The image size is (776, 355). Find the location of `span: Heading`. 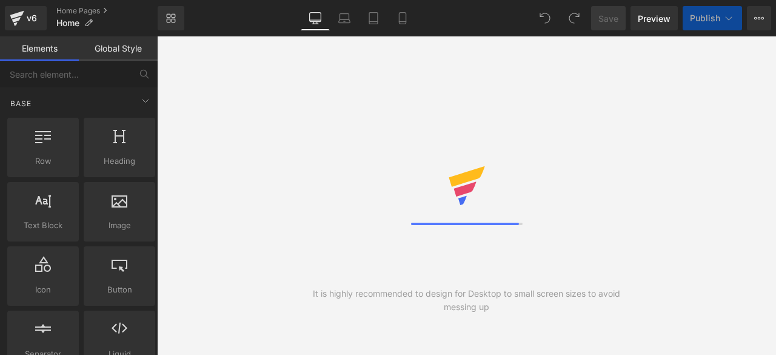

span: Heading is located at coordinates (119, 161).